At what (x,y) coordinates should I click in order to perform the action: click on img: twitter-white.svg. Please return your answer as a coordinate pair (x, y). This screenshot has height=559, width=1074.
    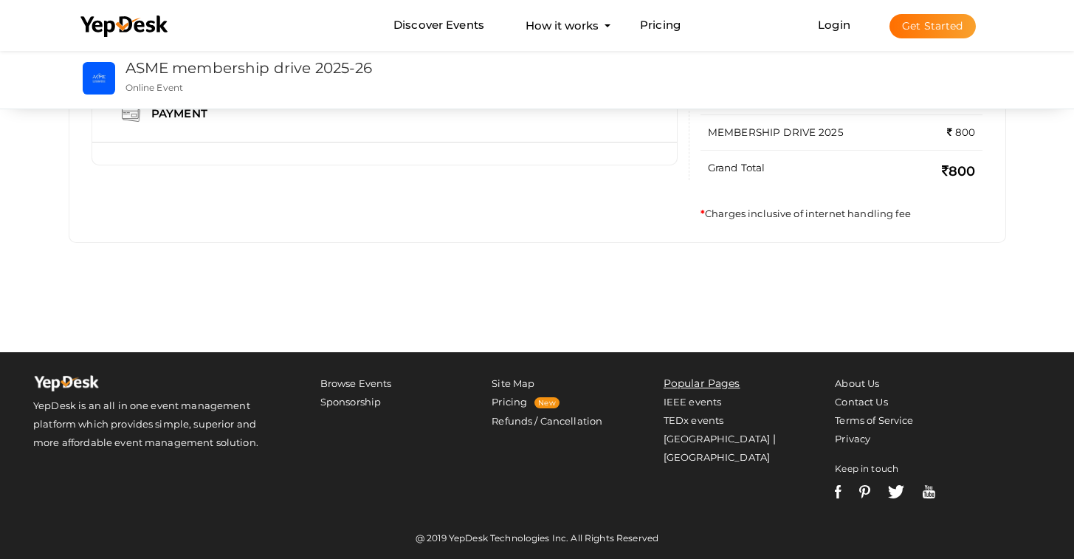
    Looking at the image, I should click on (896, 492).